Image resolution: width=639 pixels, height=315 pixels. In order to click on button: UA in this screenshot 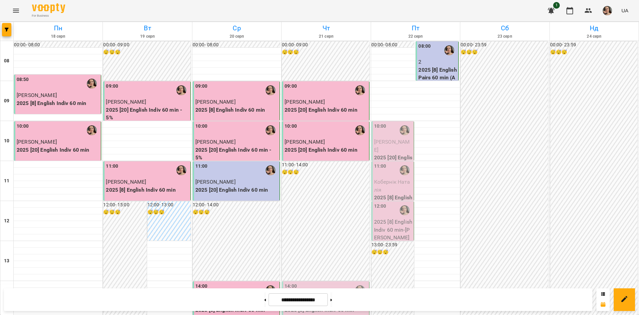, I will do `click(625, 10)`.